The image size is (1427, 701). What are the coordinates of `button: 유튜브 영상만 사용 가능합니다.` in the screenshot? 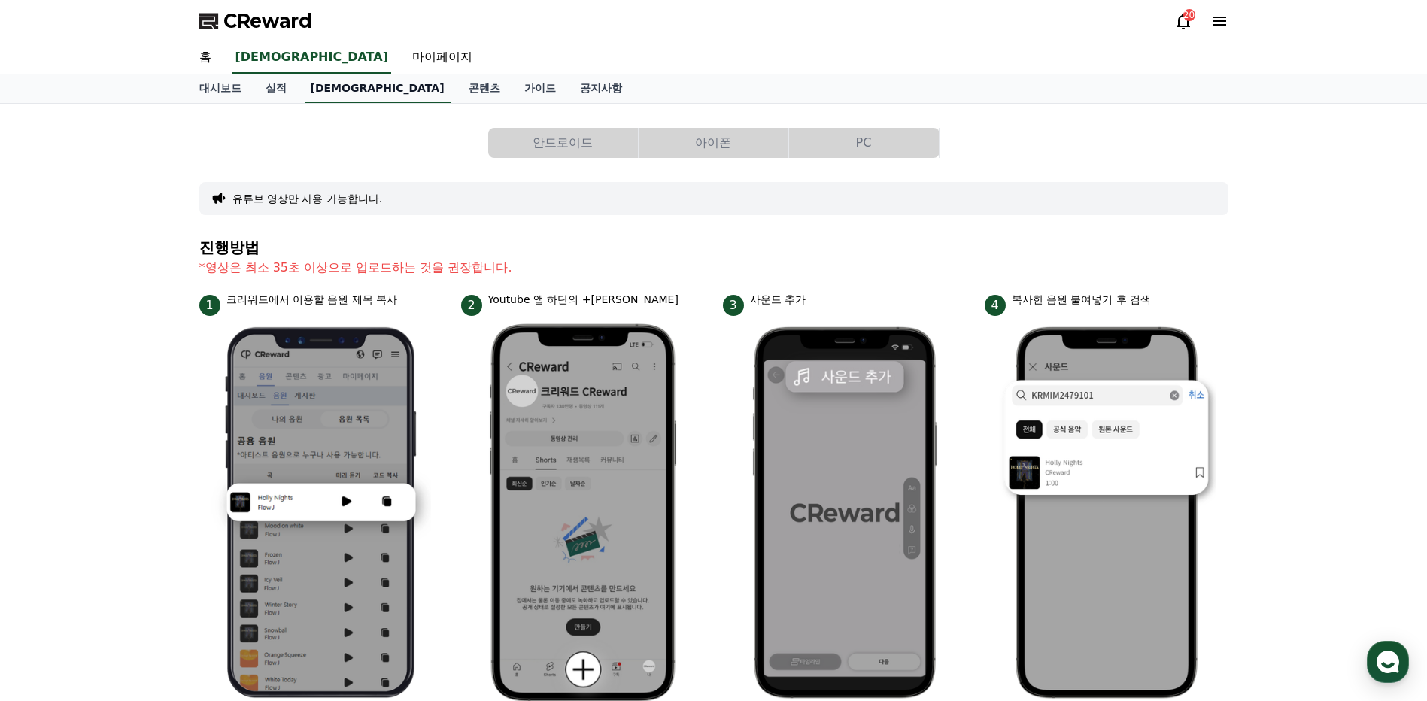 It's located at (308, 199).